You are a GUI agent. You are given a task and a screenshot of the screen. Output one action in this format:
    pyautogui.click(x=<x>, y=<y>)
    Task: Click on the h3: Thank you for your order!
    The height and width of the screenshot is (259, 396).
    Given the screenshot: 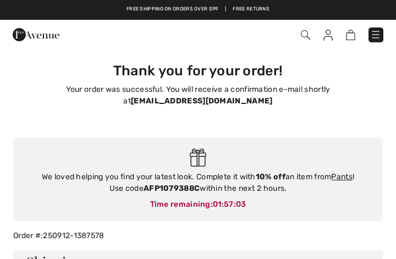 What is the action you would take?
    pyautogui.click(x=198, y=71)
    